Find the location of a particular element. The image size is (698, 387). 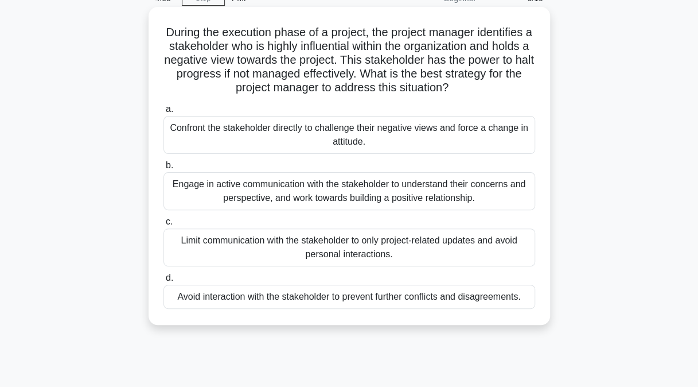

div: Avoid interaction with the stakeholder to prevent further conflicts and disagreements. is located at coordinates (349, 296).